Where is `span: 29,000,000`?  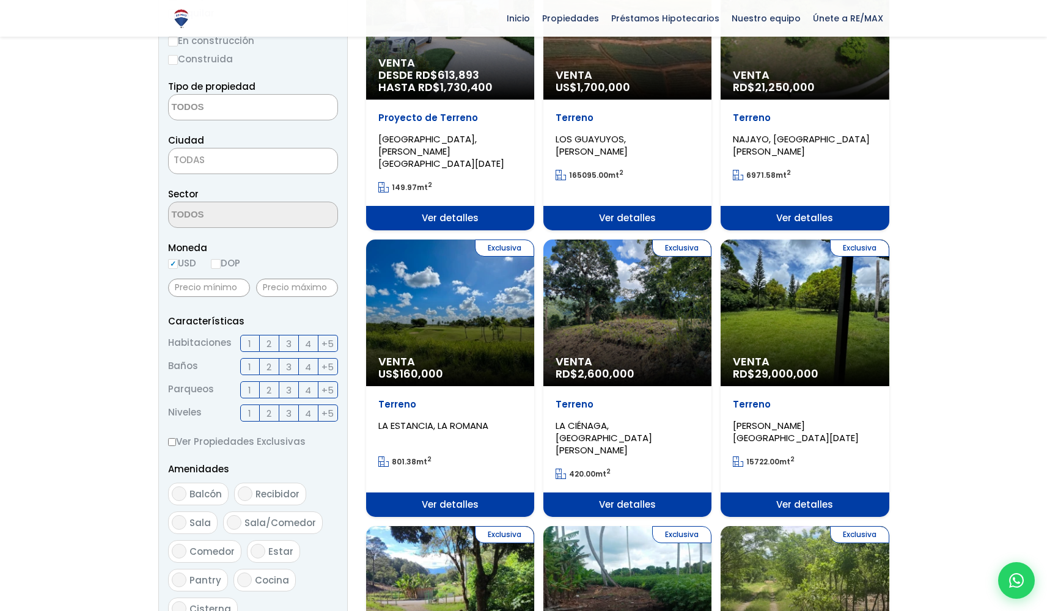
span: 29,000,000 is located at coordinates (787, 374).